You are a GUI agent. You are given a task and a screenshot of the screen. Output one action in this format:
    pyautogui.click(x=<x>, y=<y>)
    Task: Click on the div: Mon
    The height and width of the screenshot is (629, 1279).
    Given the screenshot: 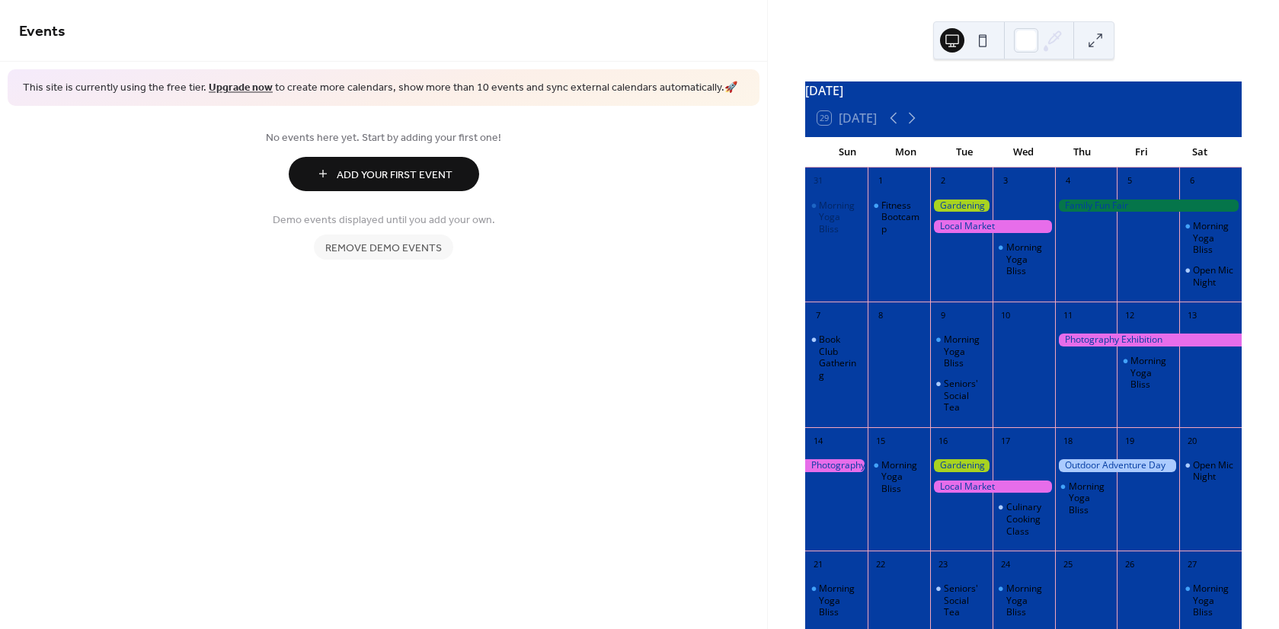 What is the action you would take?
    pyautogui.click(x=905, y=152)
    